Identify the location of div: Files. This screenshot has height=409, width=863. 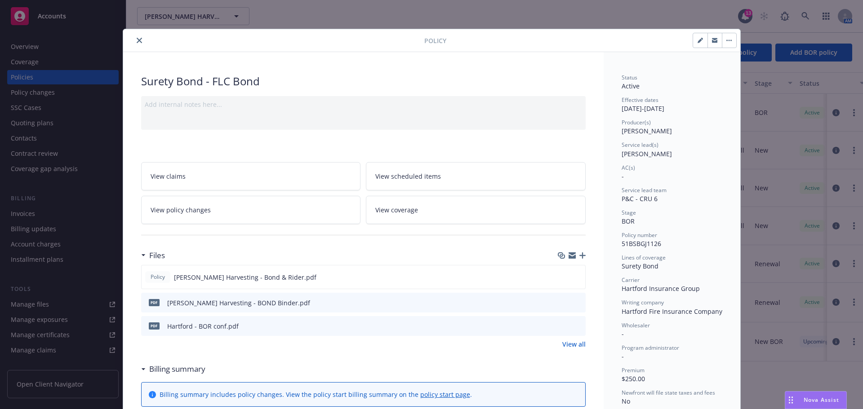
(153, 256).